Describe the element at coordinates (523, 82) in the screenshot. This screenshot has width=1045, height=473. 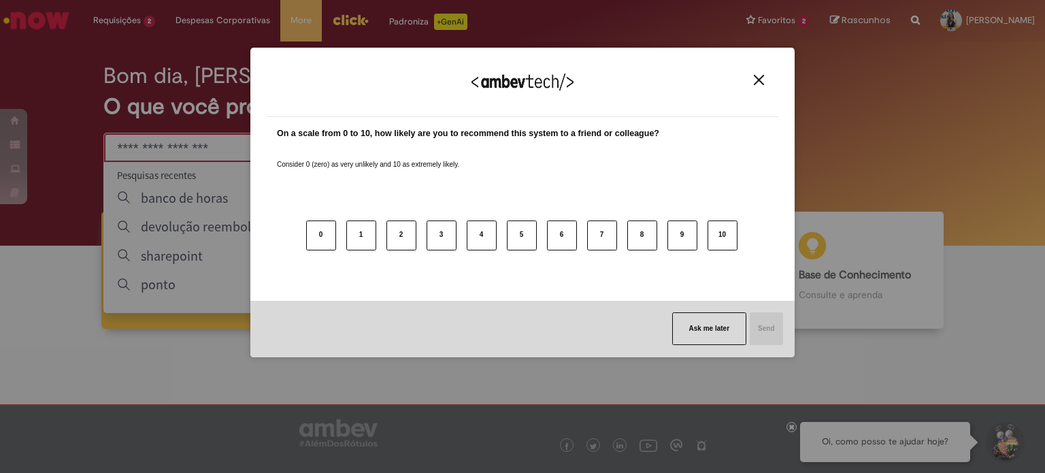
I see `img: Logo Ambevtech` at that location.